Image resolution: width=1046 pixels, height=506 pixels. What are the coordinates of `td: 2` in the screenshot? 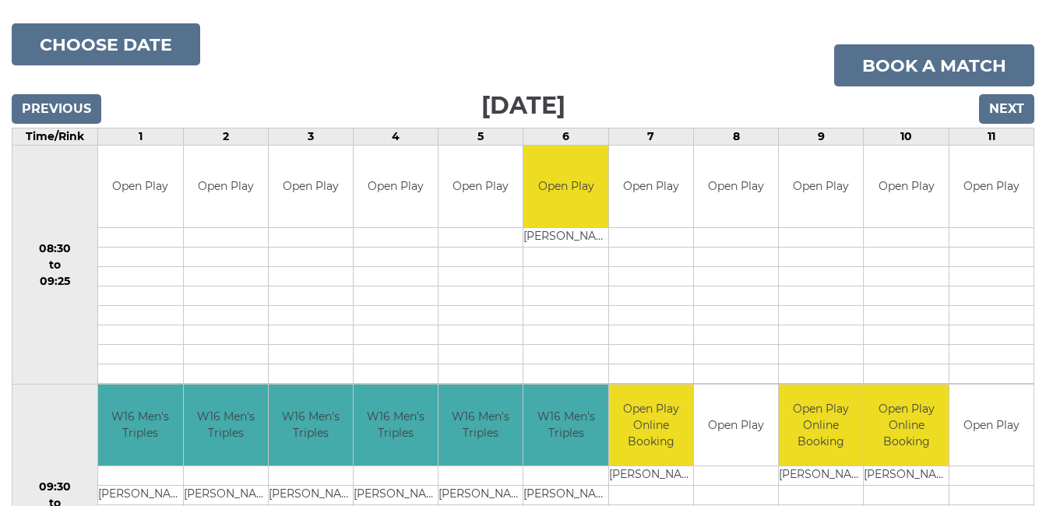 It's located at (225, 137).